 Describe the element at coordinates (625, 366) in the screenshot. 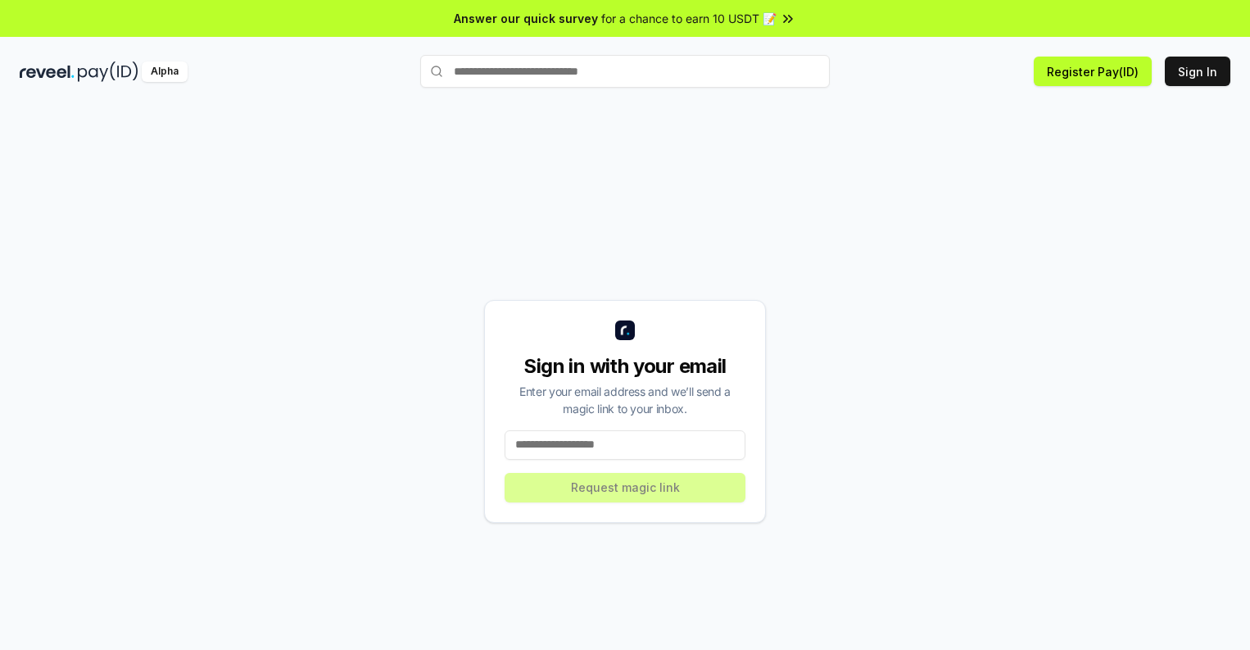

I see `div: Sign in with your email` at that location.